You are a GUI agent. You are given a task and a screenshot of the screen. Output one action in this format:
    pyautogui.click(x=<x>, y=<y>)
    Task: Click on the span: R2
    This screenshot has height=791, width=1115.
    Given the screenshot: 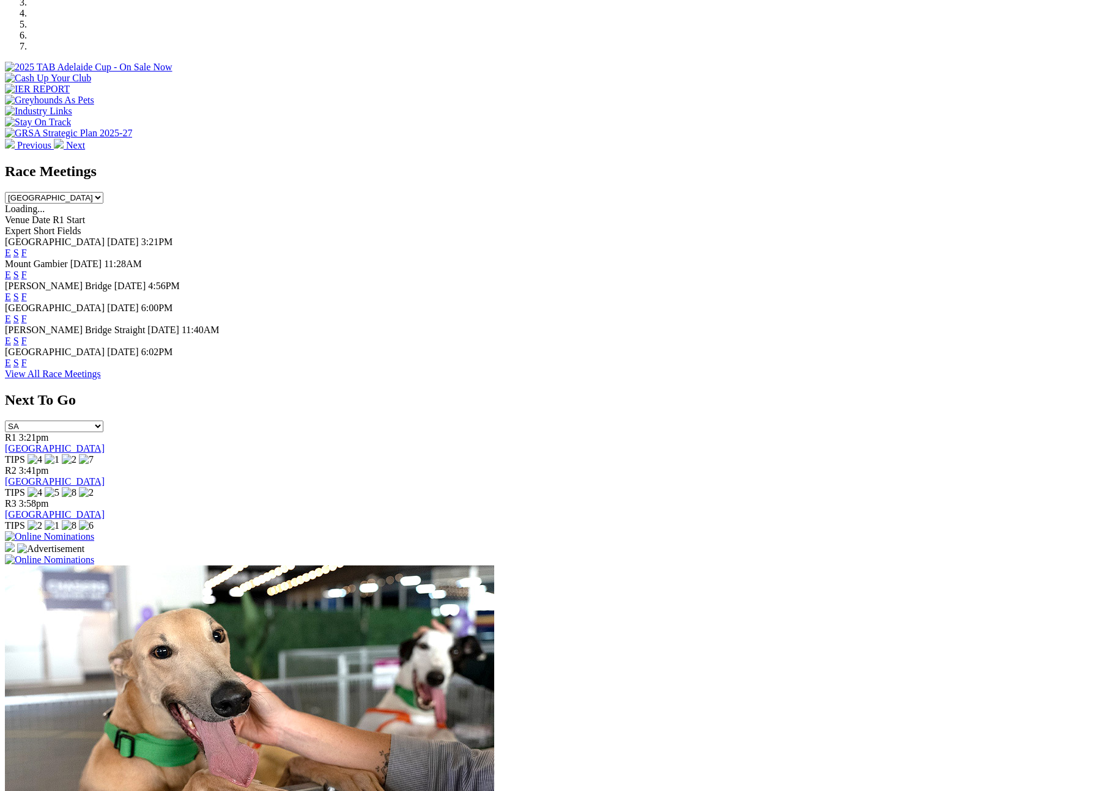 What is the action you would take?
    pyautogui.click(x=10, y=470)
    